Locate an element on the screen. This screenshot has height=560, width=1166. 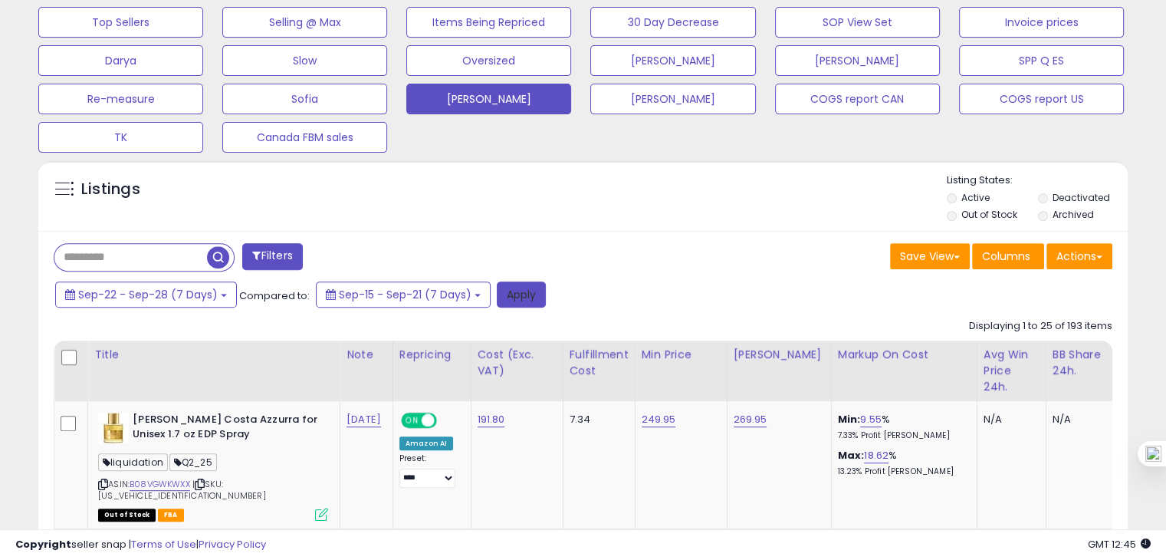
button: Top Sellers is located at coordinates (120, 22).